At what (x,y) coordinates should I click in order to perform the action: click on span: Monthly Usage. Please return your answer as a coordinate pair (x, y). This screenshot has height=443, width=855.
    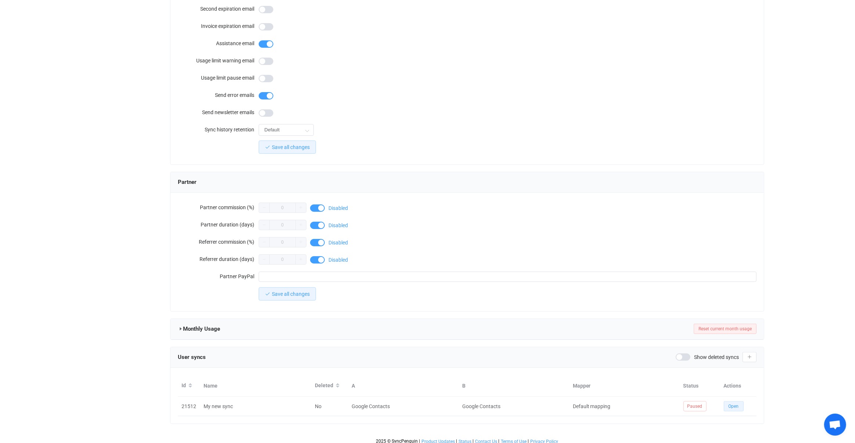
    Looking at the image, I should click on (201, 329).